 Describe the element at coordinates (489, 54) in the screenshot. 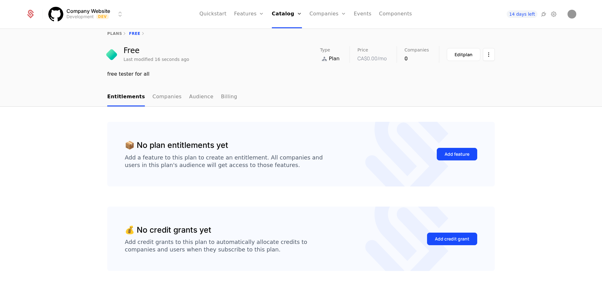

I see `button: Select action` at that location.